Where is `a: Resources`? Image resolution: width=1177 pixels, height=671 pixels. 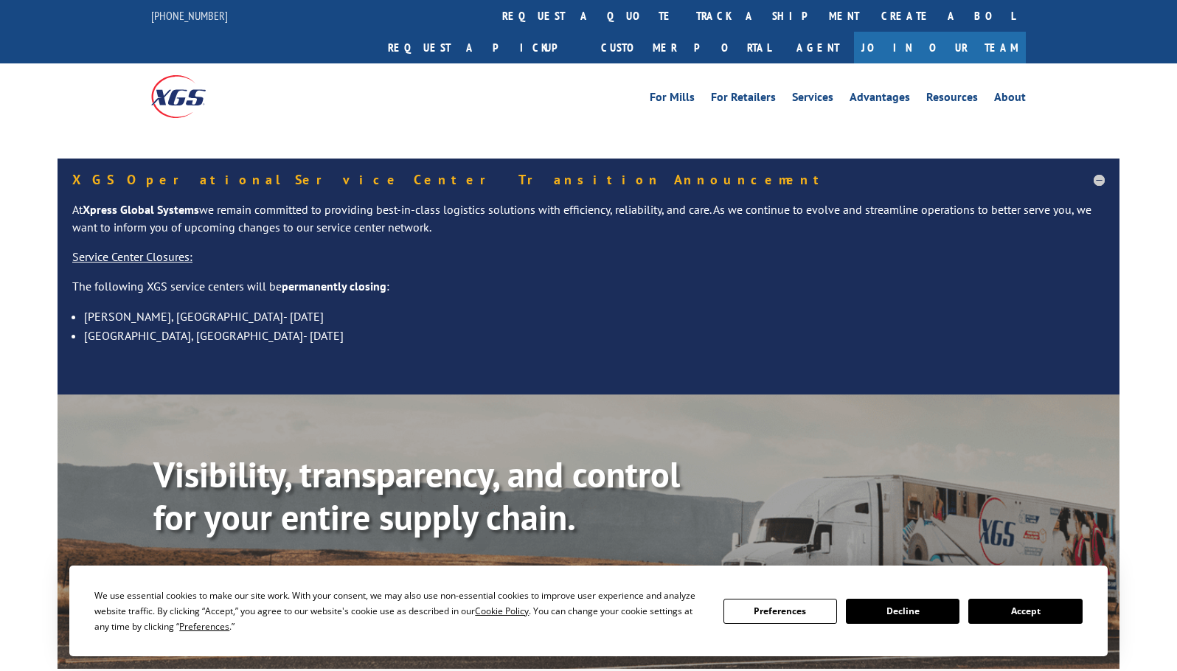 a: Resources is located at coordinates (952, 100).